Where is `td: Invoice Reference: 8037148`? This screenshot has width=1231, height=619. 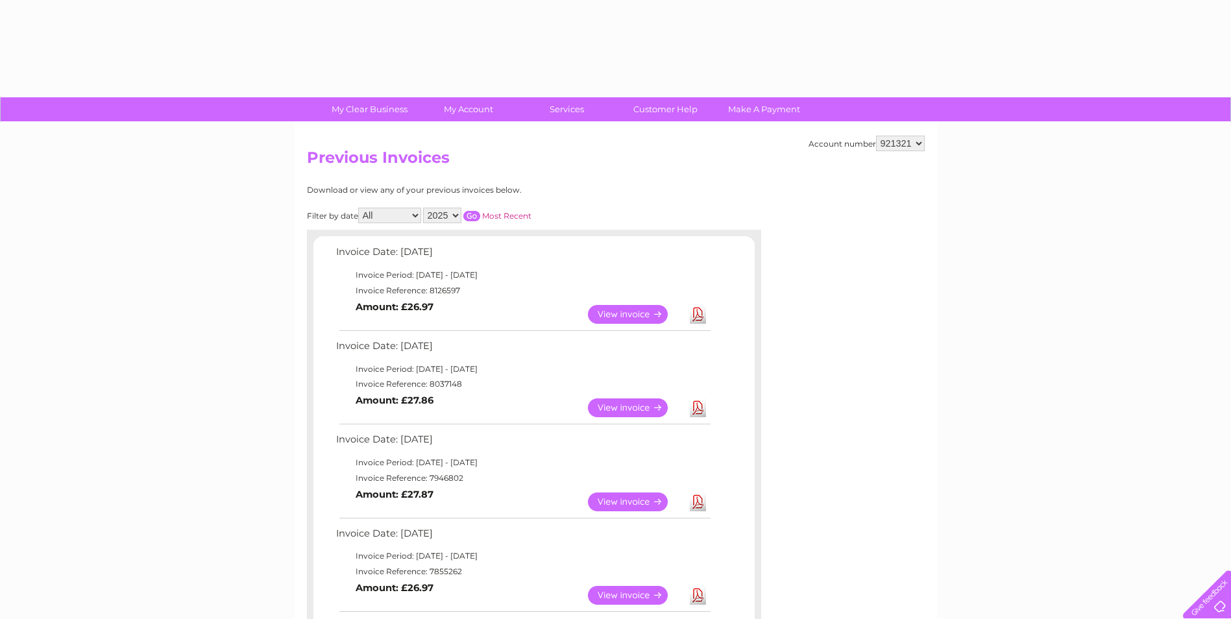 td: Invoice Reference: 8037148 is located at coordinates (522, 384).